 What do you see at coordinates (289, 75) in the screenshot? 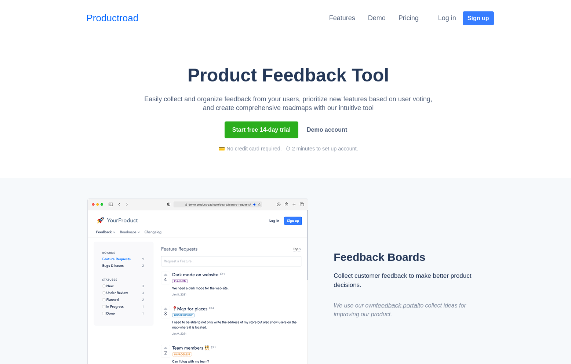
I see `h1: Product Feedback Tool` at bounding box center [289, 75].